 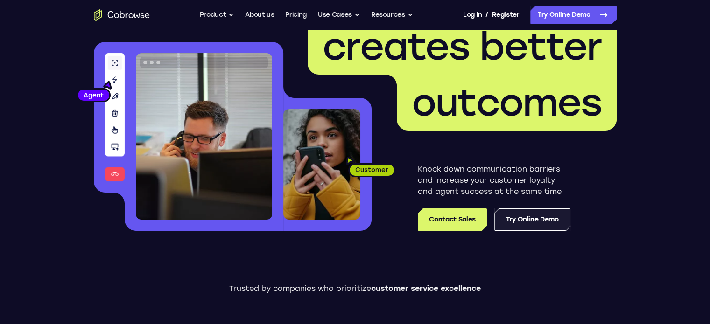 What do you see at coordinates (296, 15) in the screenshot?
I see `a: Pricing` at bounding box center [296, 15].